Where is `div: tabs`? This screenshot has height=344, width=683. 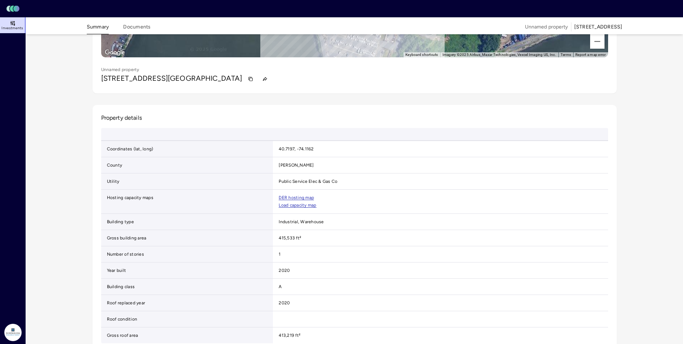
div: tabs is located at coordinates (119, 26).